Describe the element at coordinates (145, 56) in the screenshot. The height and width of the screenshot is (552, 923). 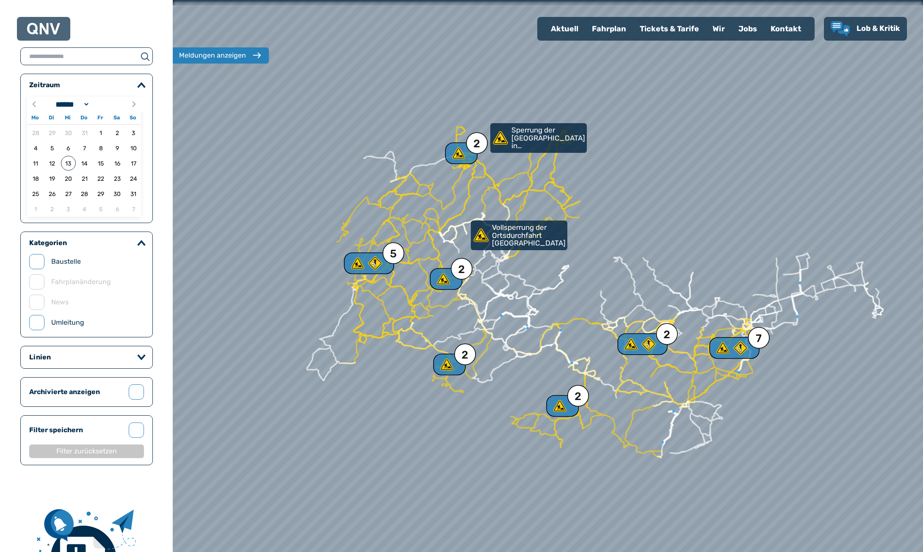
I see `button: suchen` at that location.